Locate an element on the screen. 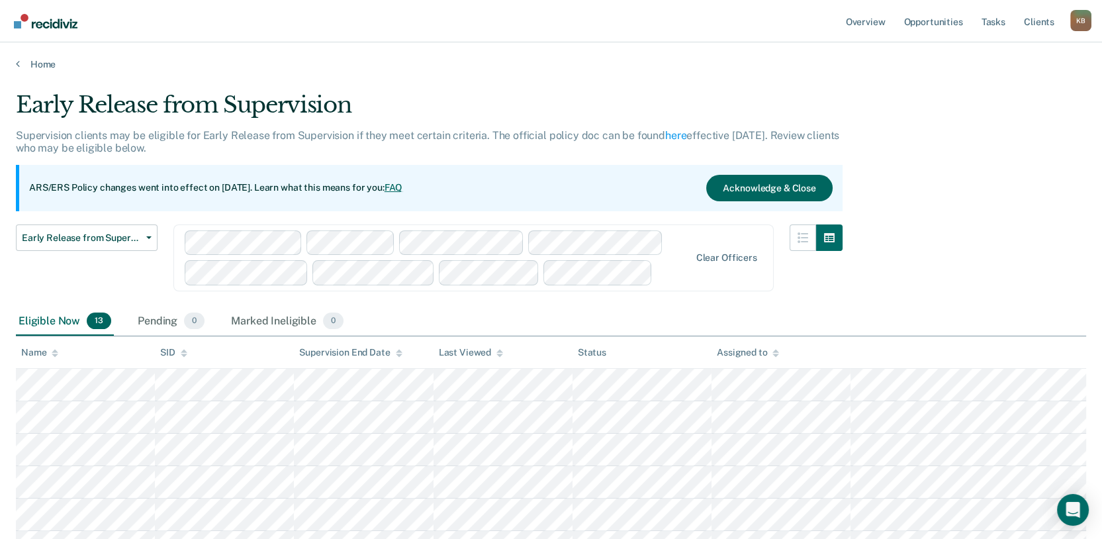 The image size is (1102, 539). div: Status is located at coordinates (592, 352).